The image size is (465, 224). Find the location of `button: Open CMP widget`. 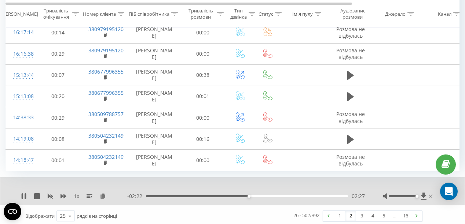

button: Open CMP widget is located at coordinates (12, 212).